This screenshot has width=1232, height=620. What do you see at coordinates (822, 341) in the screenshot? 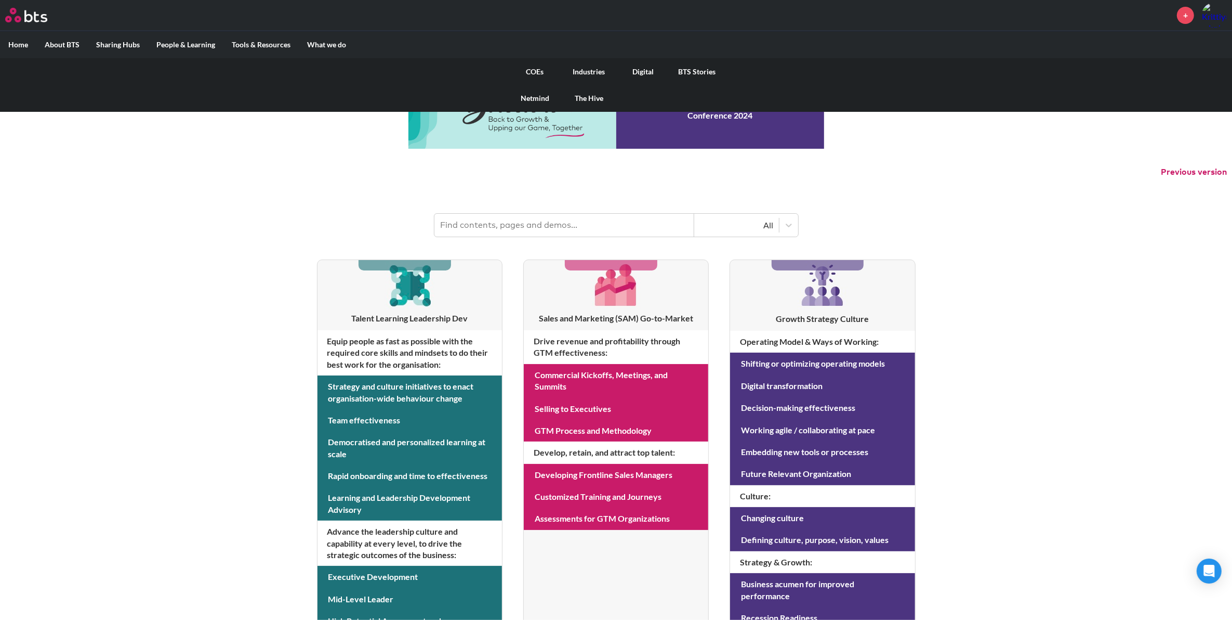
I see `h4: Operating Model & Ways of Working :` at bounding box center [822, 341].